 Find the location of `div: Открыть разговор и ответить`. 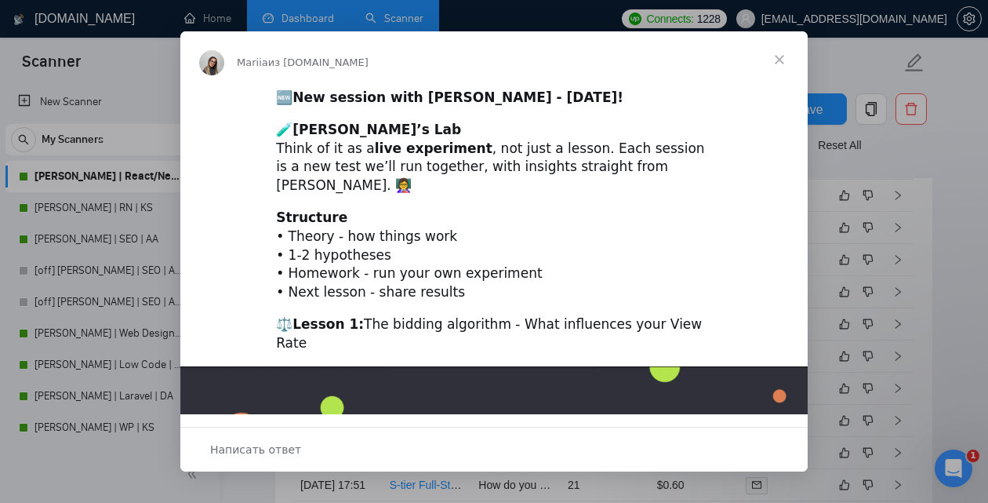

div: Открыть разговор и ответить is located at coordinates (494, 448).